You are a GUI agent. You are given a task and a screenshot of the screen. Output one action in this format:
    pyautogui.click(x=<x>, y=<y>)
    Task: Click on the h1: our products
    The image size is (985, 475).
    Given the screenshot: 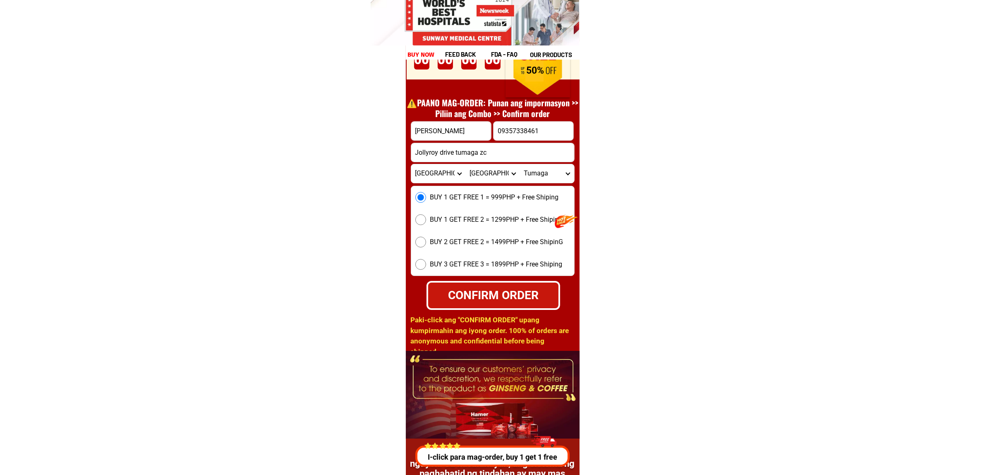 What is the action you would take?
    pyautogui.click(x=554, y=55)
    